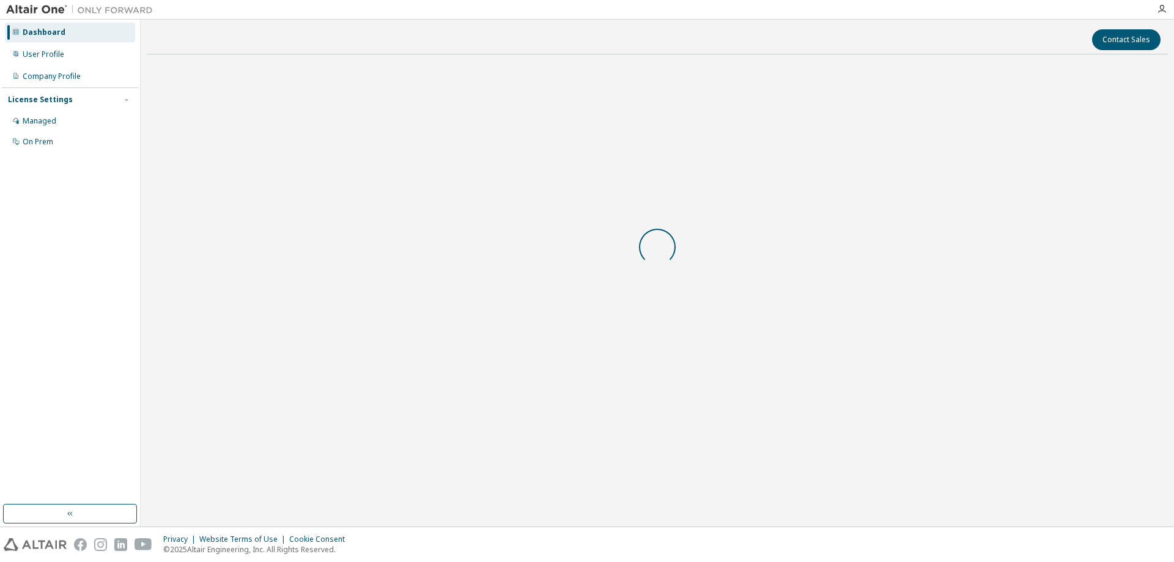  Describe the element at coordinates (257, 549) in the screenshot. I see `p: © 2025 Altair Engineering, Inc. All Rights Reserved.` at that location.